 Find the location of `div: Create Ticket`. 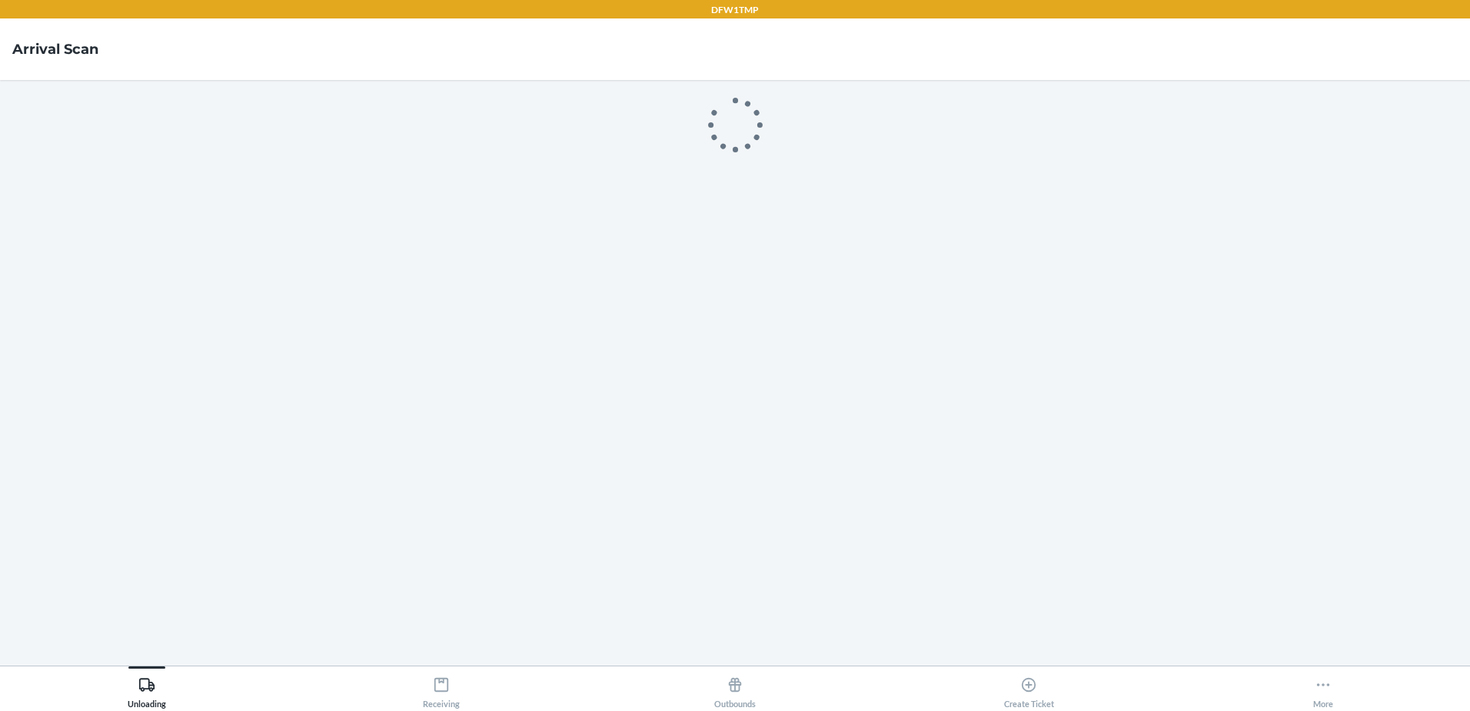

div: Create Ticket is located at coordinates (1029, 689).